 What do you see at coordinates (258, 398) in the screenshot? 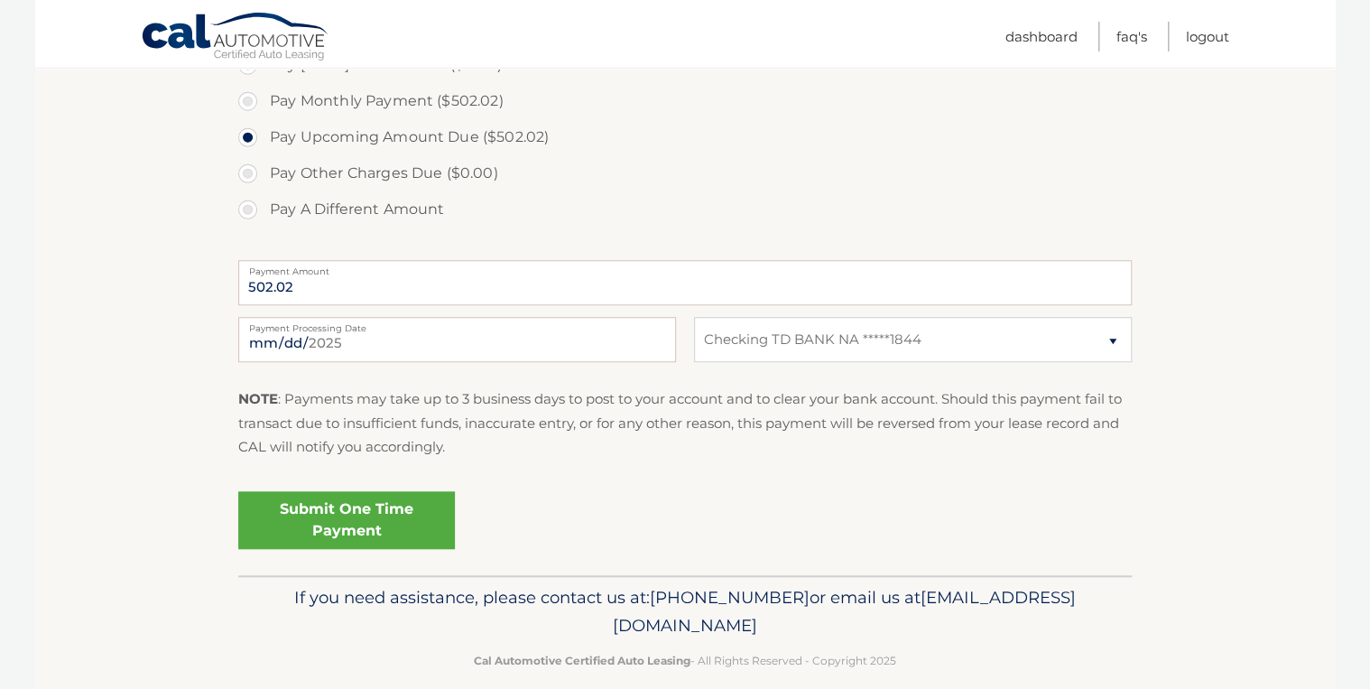
I see `strong: NOTE` at bounding box center [258, 398].